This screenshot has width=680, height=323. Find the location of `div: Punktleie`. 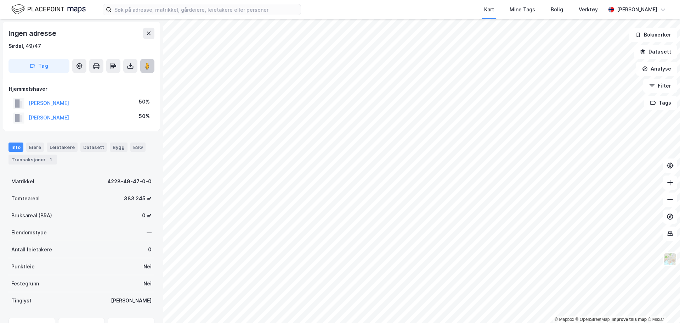

div: Punktleie is located at coordinates (23, 266).